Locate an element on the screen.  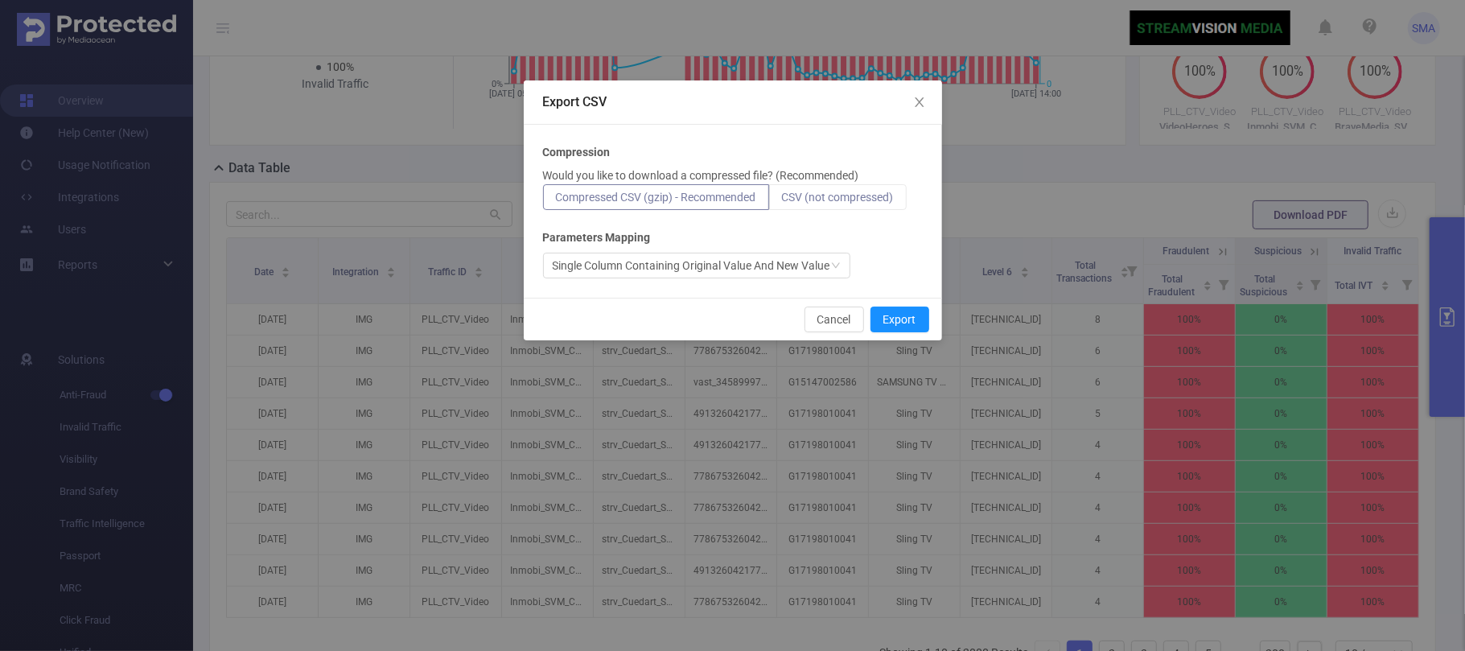
b: Compression is located at coordinates (577, 152).